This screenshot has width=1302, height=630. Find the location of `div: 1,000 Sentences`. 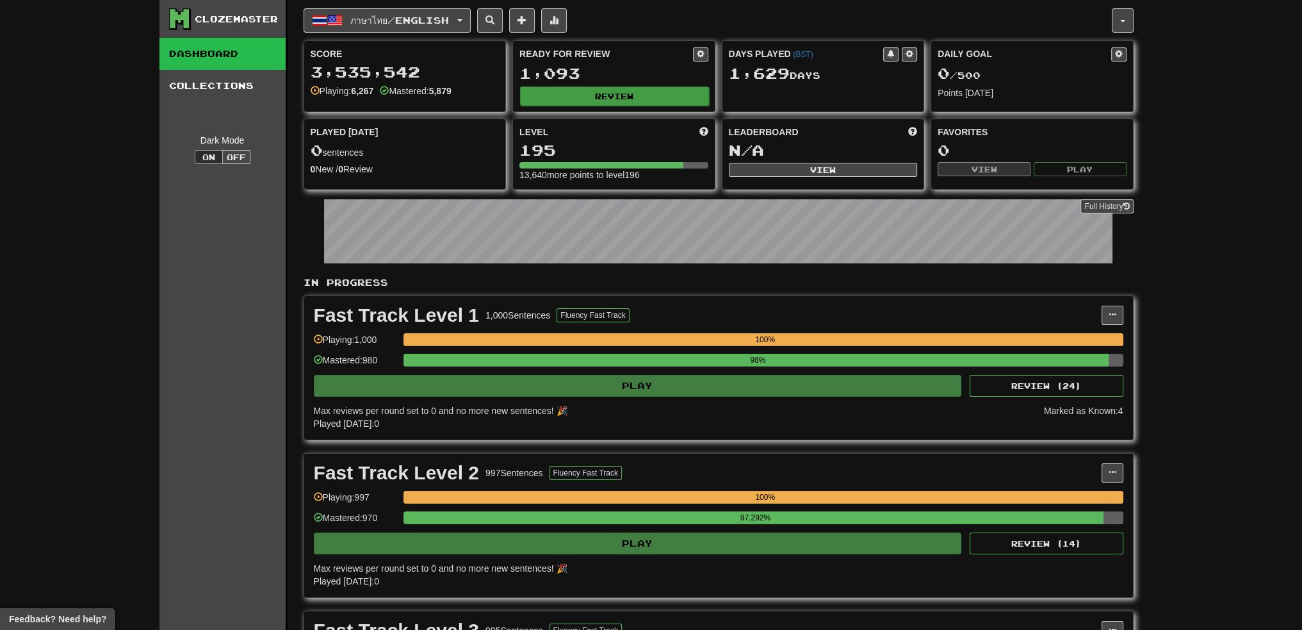

div: 1,000 Sentences is located at coordinates (518, 315).